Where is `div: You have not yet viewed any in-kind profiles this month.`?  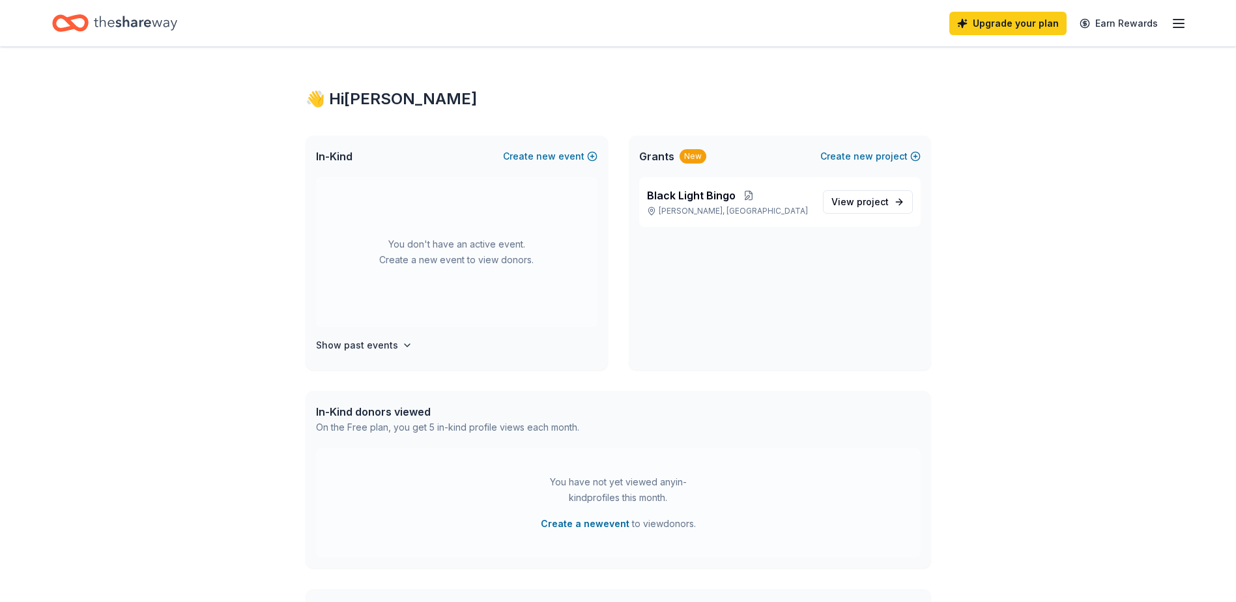 div: You have not yet viewed any in-kind profiles this month. is located at coordinates (618, 490).